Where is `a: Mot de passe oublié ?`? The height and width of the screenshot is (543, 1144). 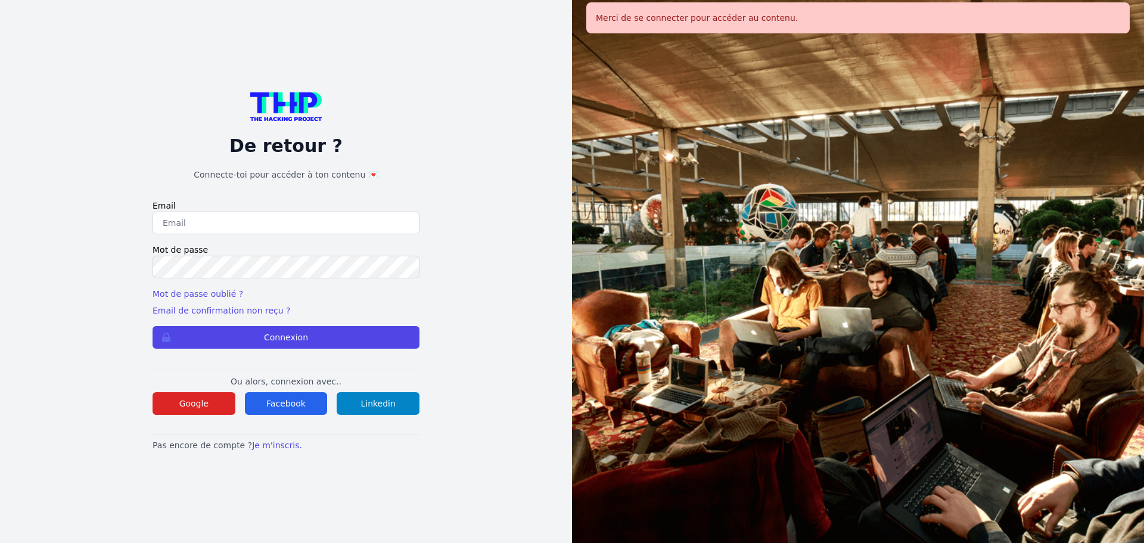 a: Mot de passe oublié ? is located at coordinates (198, 294).